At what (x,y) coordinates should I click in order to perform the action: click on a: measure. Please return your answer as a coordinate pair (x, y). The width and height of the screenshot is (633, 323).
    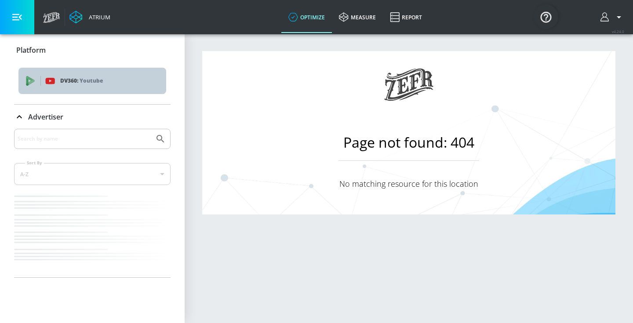
    Looking at the image, I should click on (357, 17).